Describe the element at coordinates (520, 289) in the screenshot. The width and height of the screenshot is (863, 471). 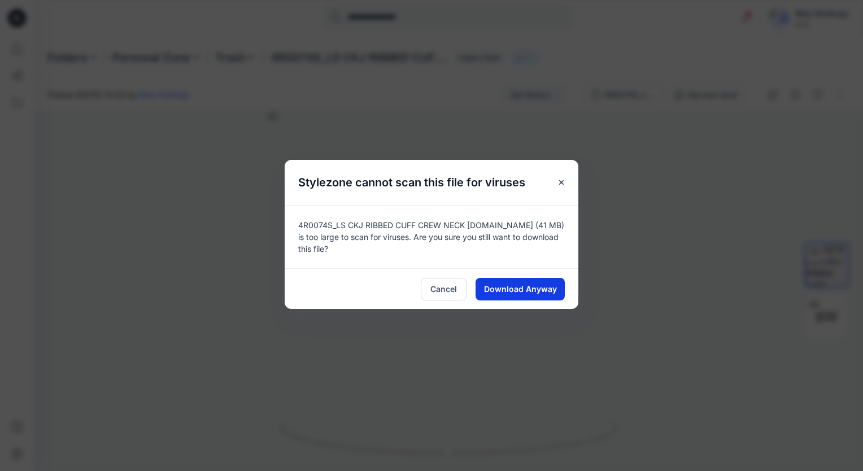
I see `span: Download Anyway` at that location.